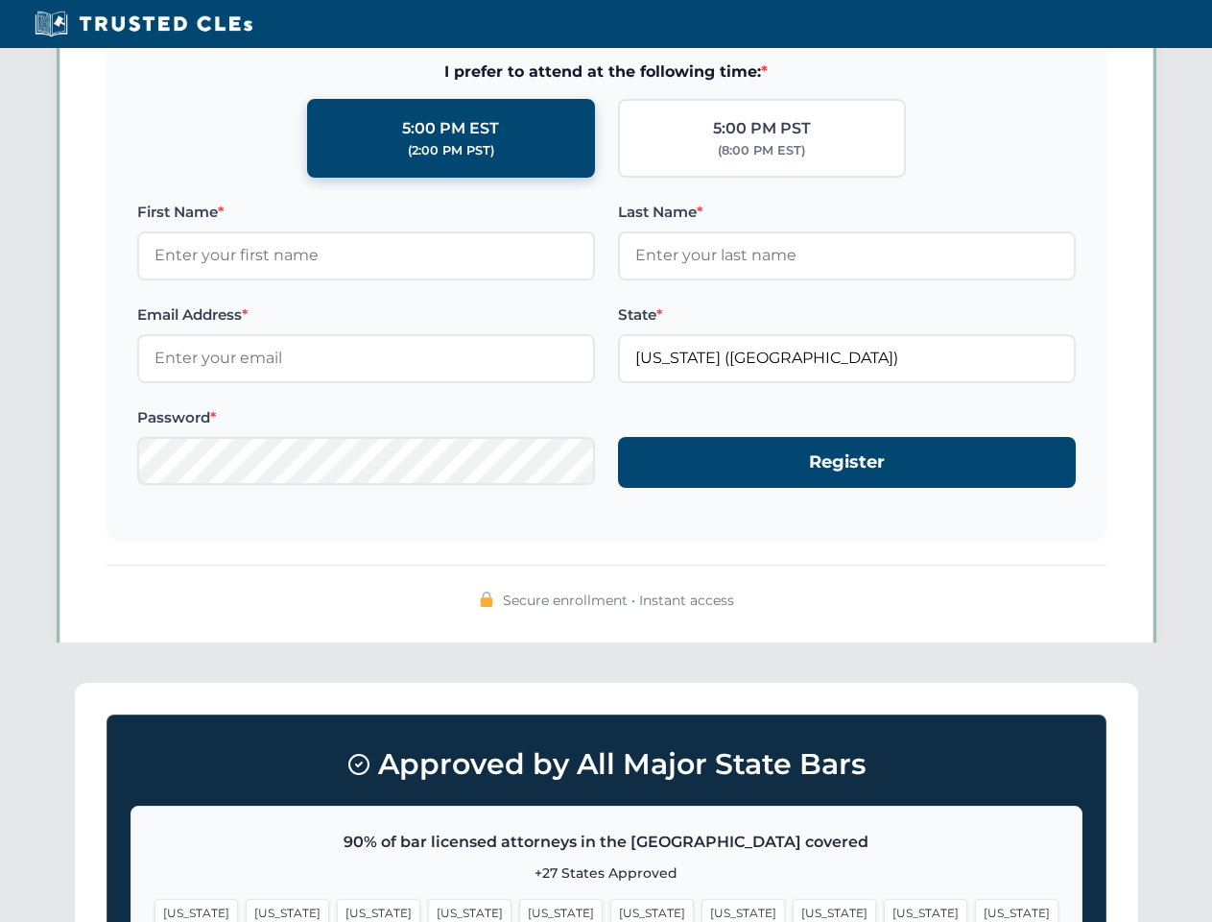 Image resolution: width=1212 pixels, height=922 pixels. What do you see at coordinates (607, 764) in the screenshot?
I see `h3: Approved by All Major State Bars` at bounding box center [607, 764].